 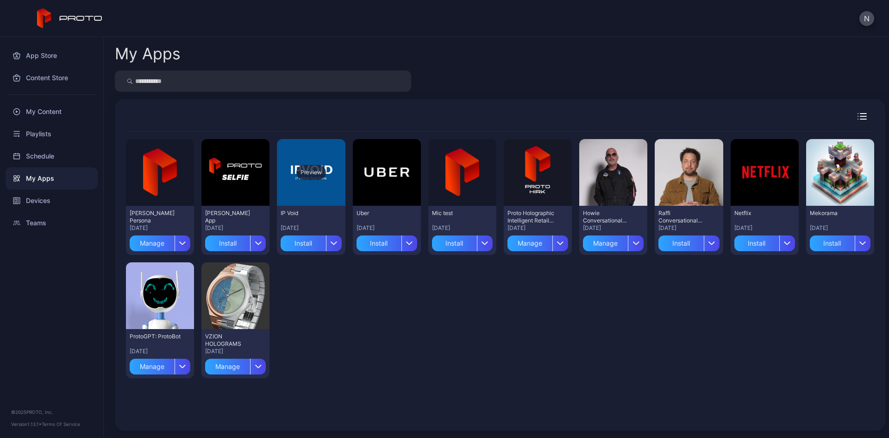 What do you see at coordinates (760, 213) in the screenshot?
I see `div: Netflix` at bounding box center [760, 213].